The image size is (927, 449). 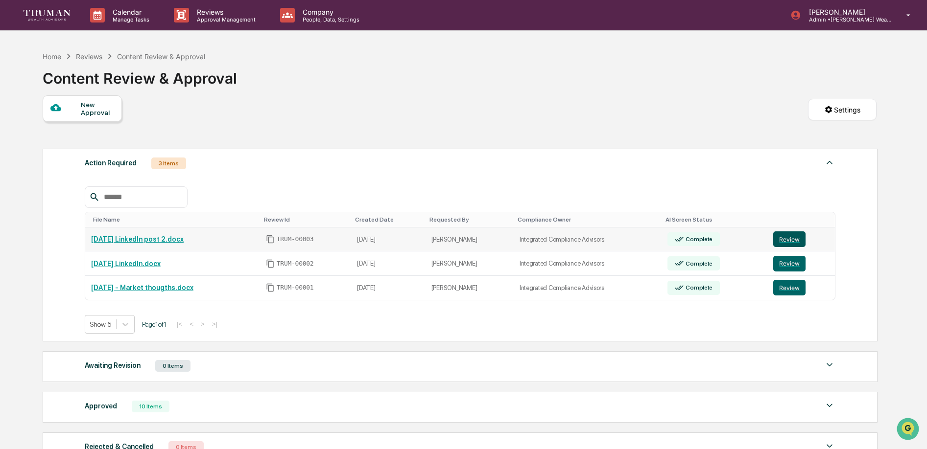 What do you see at coordinates (108, 169) in the screenshot?
I see `span: Pylon` at bounding box center [108, 169].